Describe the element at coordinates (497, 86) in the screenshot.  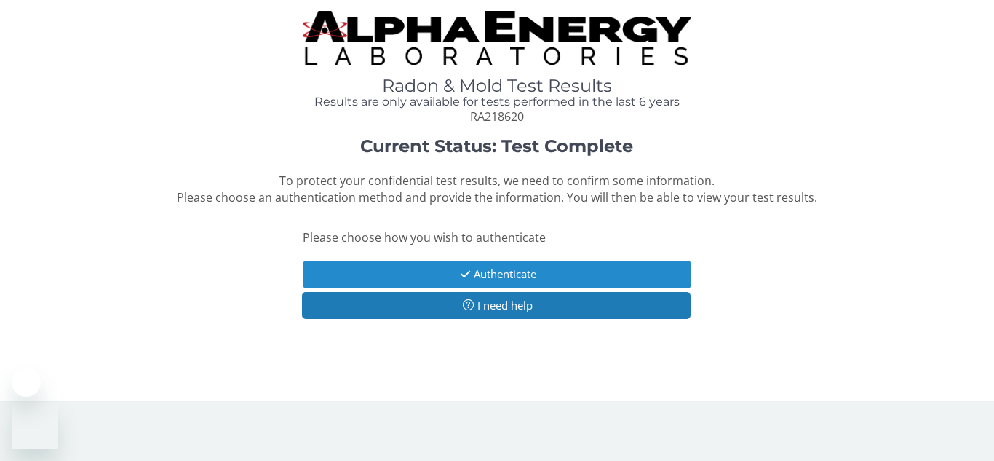
I see `h1: Radon & Mold Test Results` at that location.